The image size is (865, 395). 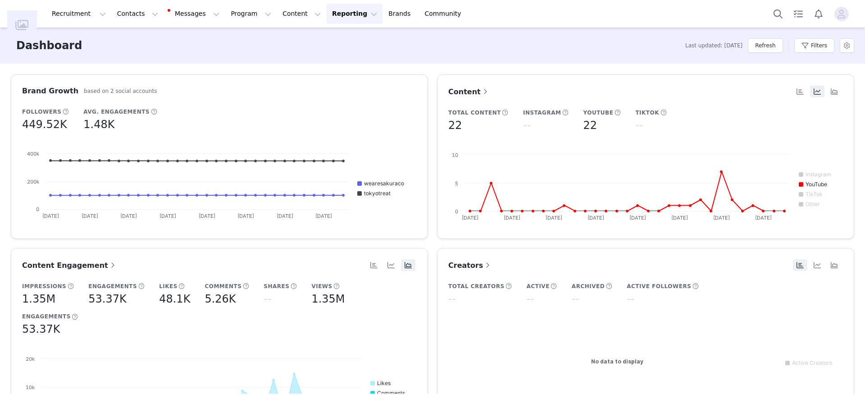 What do you see at coordinates (384, 383) in the screenshot?
I see `text: Likes` at bounding box center [384, 383].